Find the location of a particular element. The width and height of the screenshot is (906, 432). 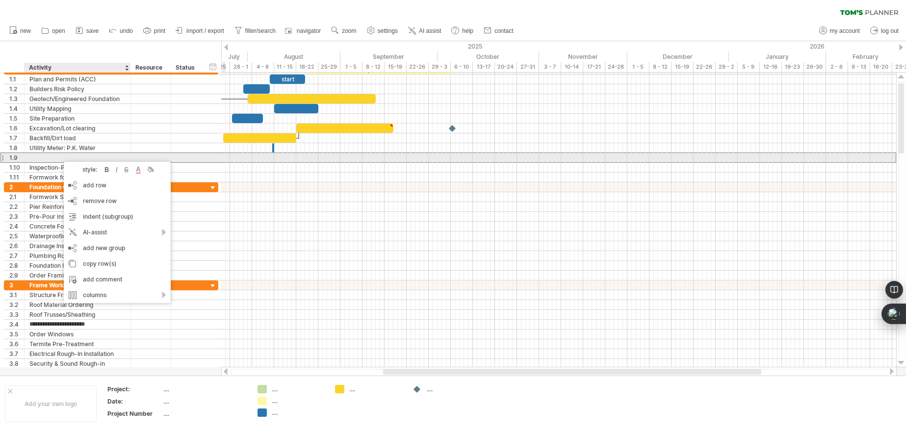

div: 11 - 15 is located at coordinates (285, 67).